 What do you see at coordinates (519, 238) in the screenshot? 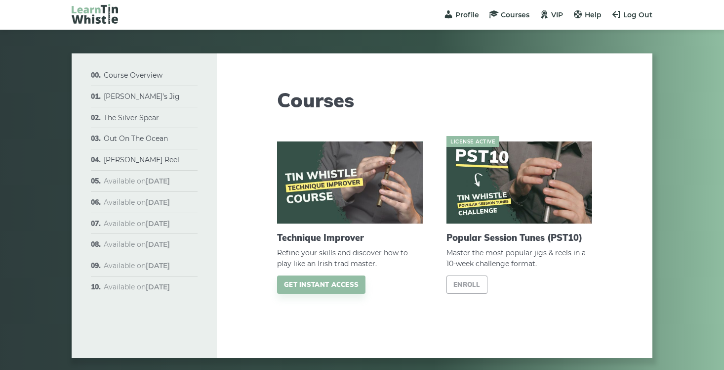
I see `h2: Popular Session Tunes (PST10)` at bounding box center [519, 238].